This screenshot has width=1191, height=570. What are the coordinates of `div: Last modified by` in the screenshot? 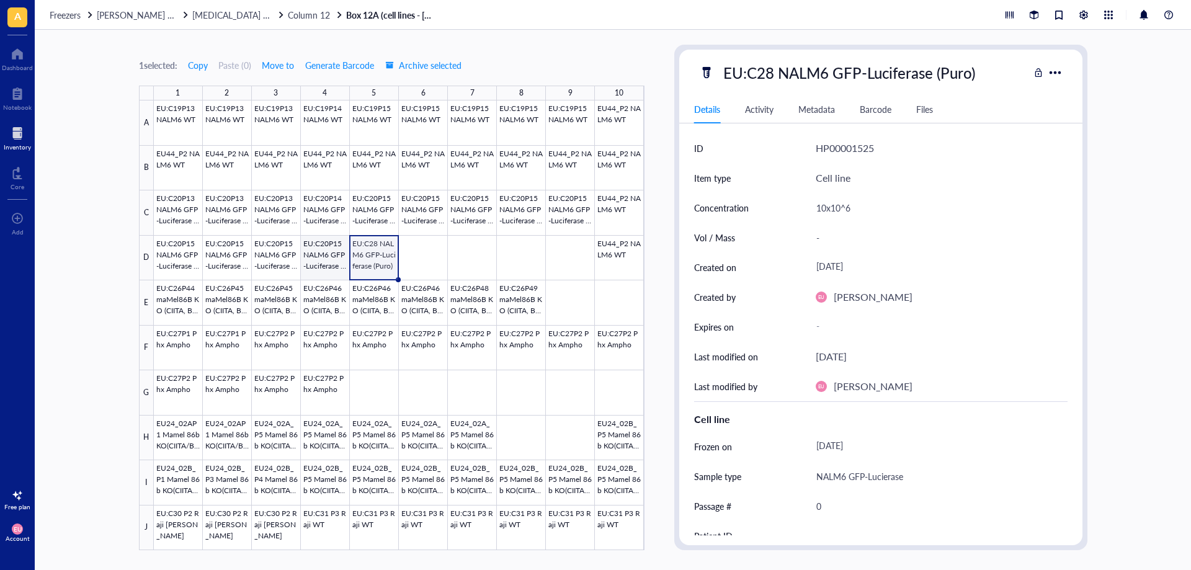 It's located at (726, 386).